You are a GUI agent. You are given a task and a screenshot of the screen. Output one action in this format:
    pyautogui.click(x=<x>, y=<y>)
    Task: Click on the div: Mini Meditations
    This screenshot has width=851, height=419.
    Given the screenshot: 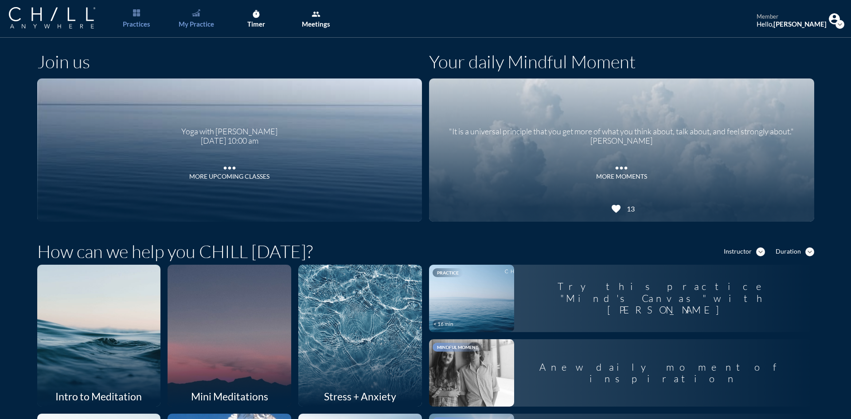 What is the action you would take?
    pyautogui.click(x=229, y=396)
    